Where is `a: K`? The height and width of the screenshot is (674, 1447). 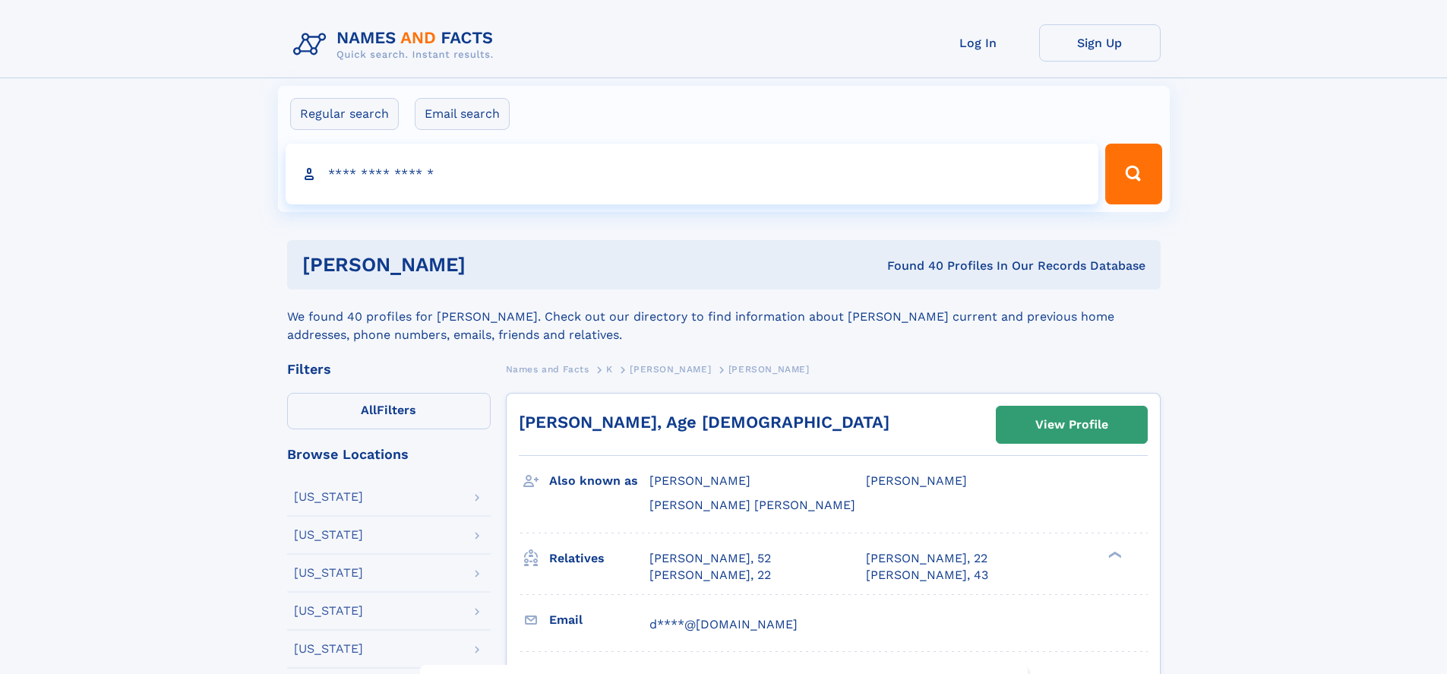
a: K is located at coordinates (609, 368).